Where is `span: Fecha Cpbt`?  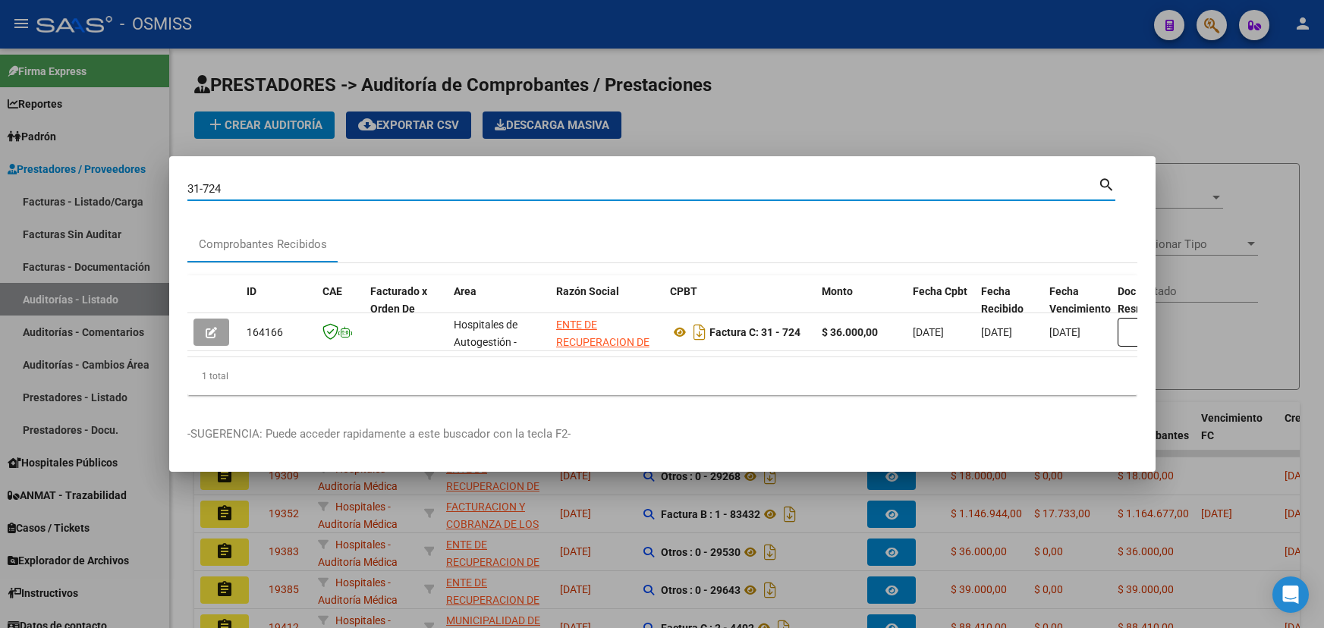
span: Fecha Cpbt is located at coordinates (940, 291).